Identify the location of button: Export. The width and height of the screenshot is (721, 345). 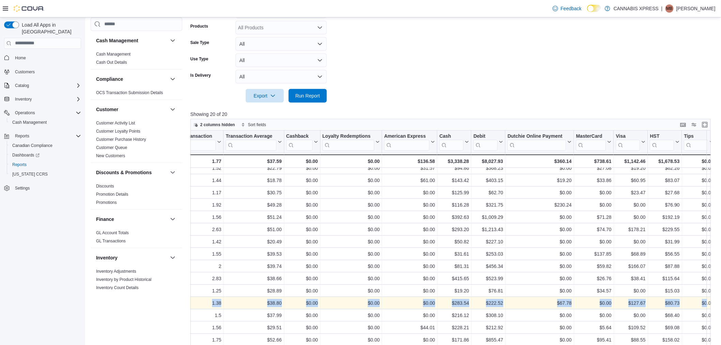
(265, 96).